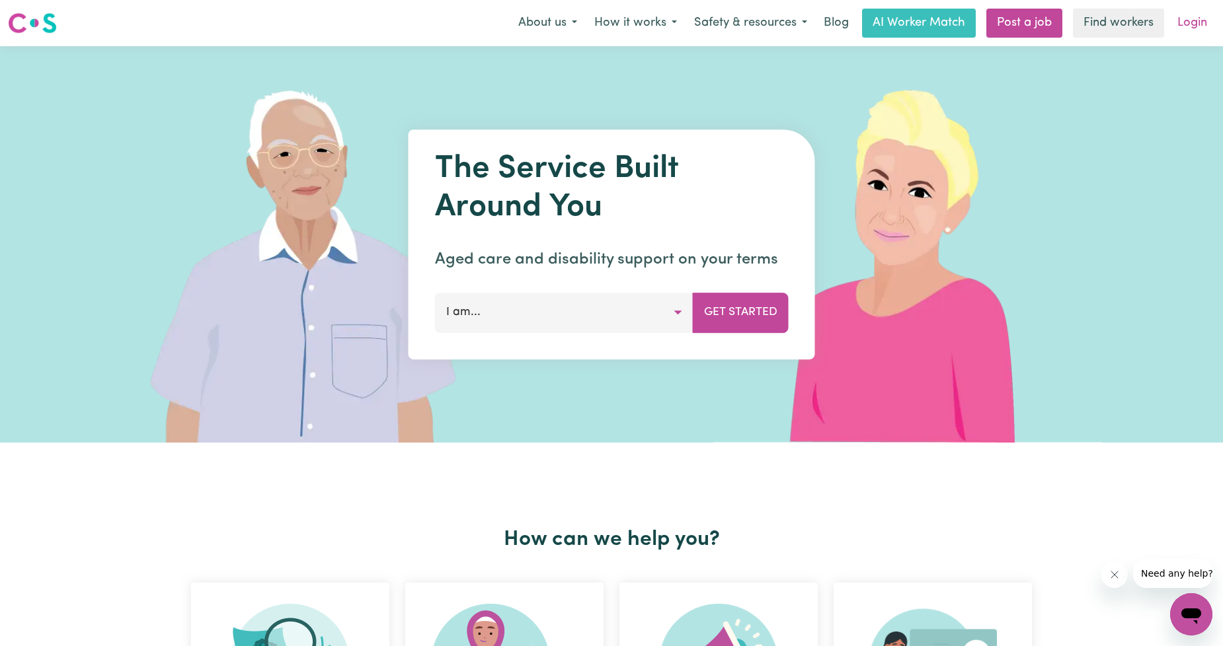  I want to click on h2: How can we help you?, so click(611, 540).